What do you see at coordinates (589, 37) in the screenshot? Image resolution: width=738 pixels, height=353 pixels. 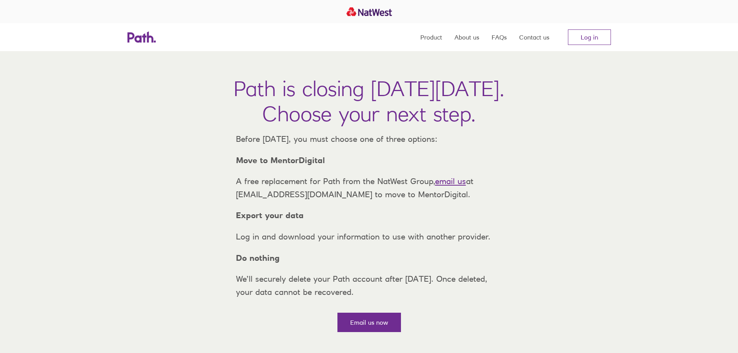 I see `a: Log in` at bounding box center [589, 37].